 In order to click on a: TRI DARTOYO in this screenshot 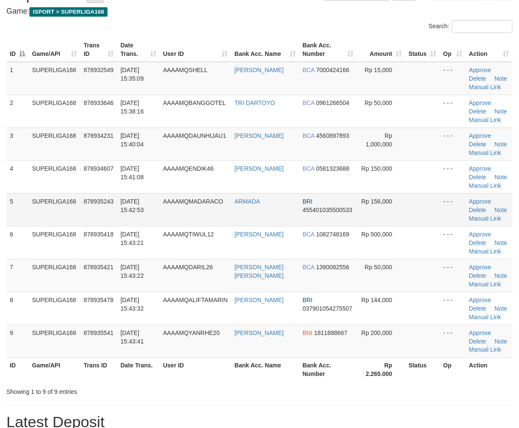, I will do `click(255, 103)`.